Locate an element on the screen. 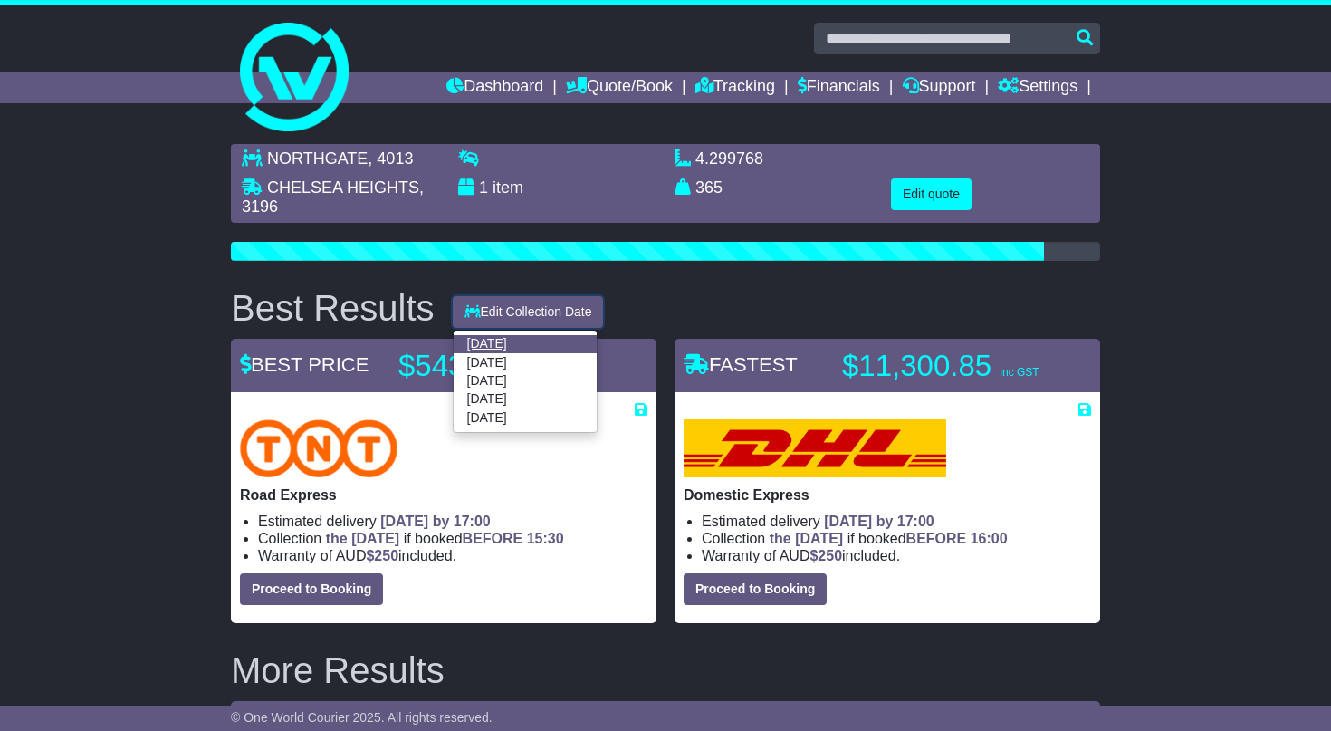 The width and height of the screenshot is (1331, 731). button: Edit quote is located at coordinates (931, 194).